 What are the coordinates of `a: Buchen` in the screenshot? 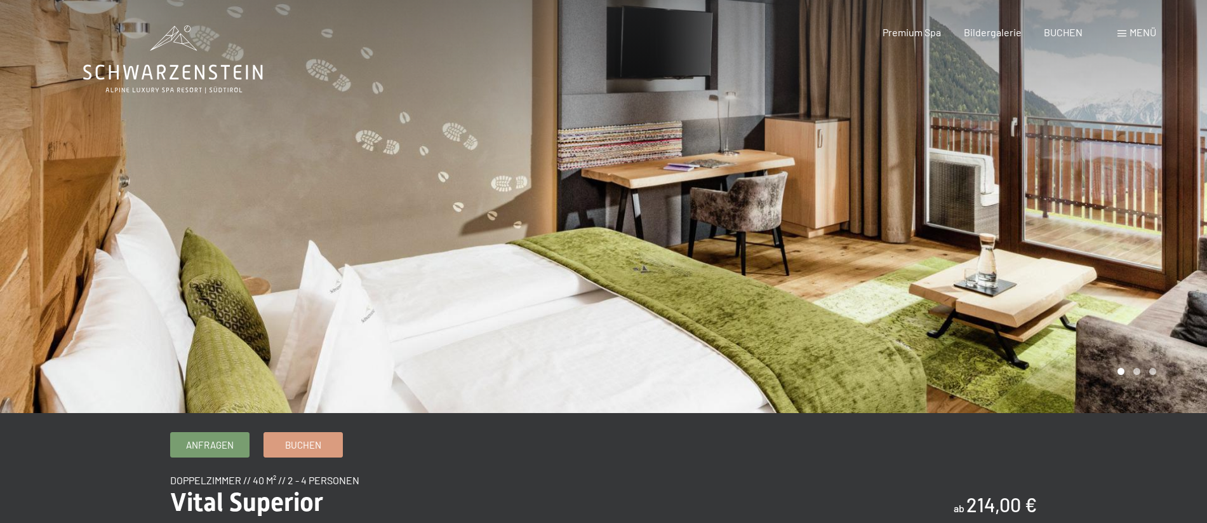 It's located at (303, 445).